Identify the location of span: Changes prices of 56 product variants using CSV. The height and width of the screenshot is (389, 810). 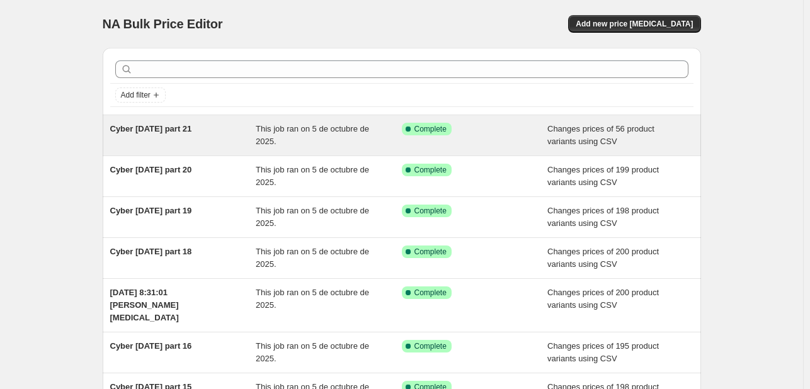
(601, 135).